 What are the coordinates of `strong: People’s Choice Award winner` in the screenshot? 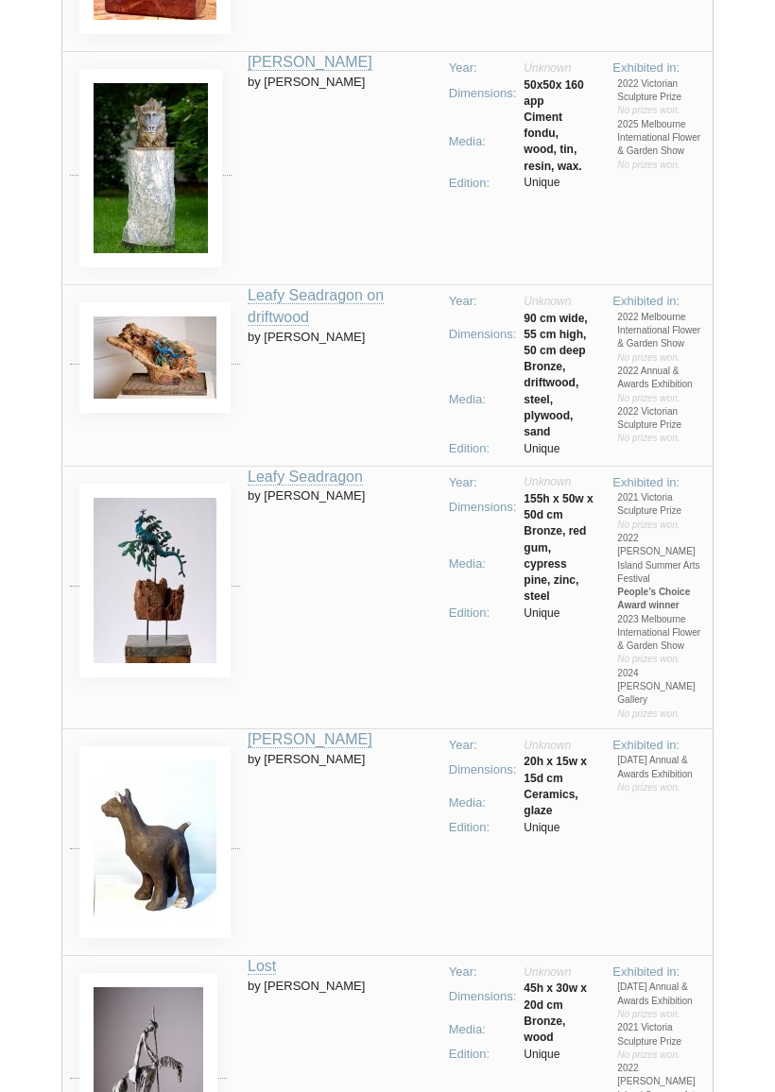 It's located at (653, 598).